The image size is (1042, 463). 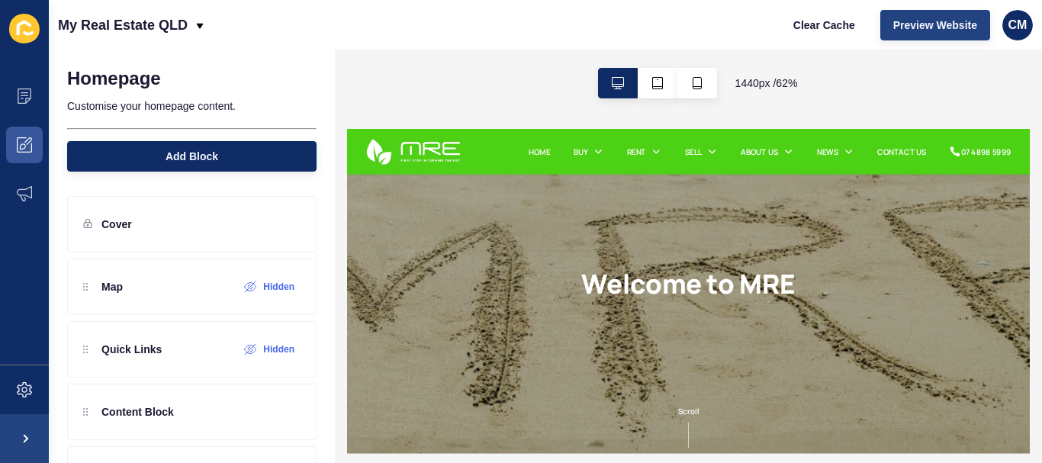 I want to click on p: Content Block, so click(x=137, y=412).